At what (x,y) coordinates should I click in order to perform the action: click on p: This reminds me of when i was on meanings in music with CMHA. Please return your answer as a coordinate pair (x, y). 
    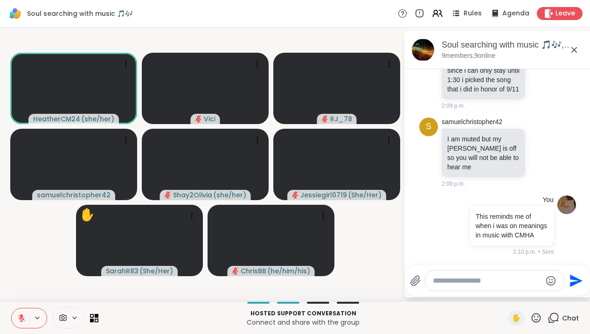
    Looking at the image, I should click on (512, 226).